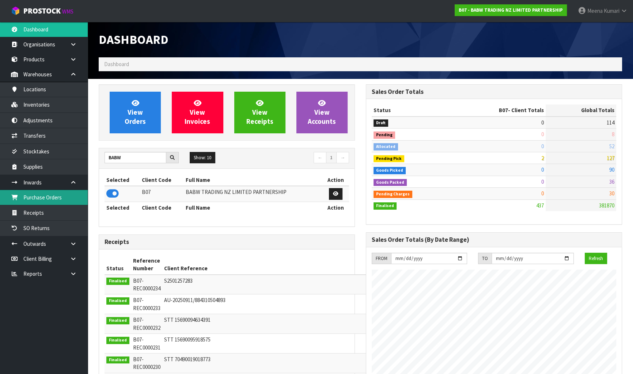  Describe the element at coordinates (612, 170) in the screenshot. I see `span: 90` at that location.